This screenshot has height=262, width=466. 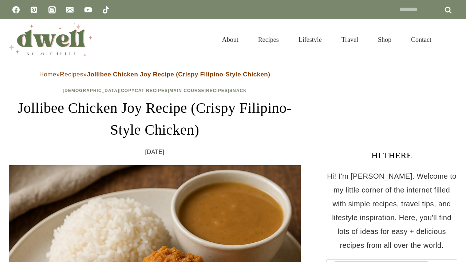 What do you see at coordinates (350, 40) in the screenshot?
I see `a: Travel` at bounding box center [350, 40].